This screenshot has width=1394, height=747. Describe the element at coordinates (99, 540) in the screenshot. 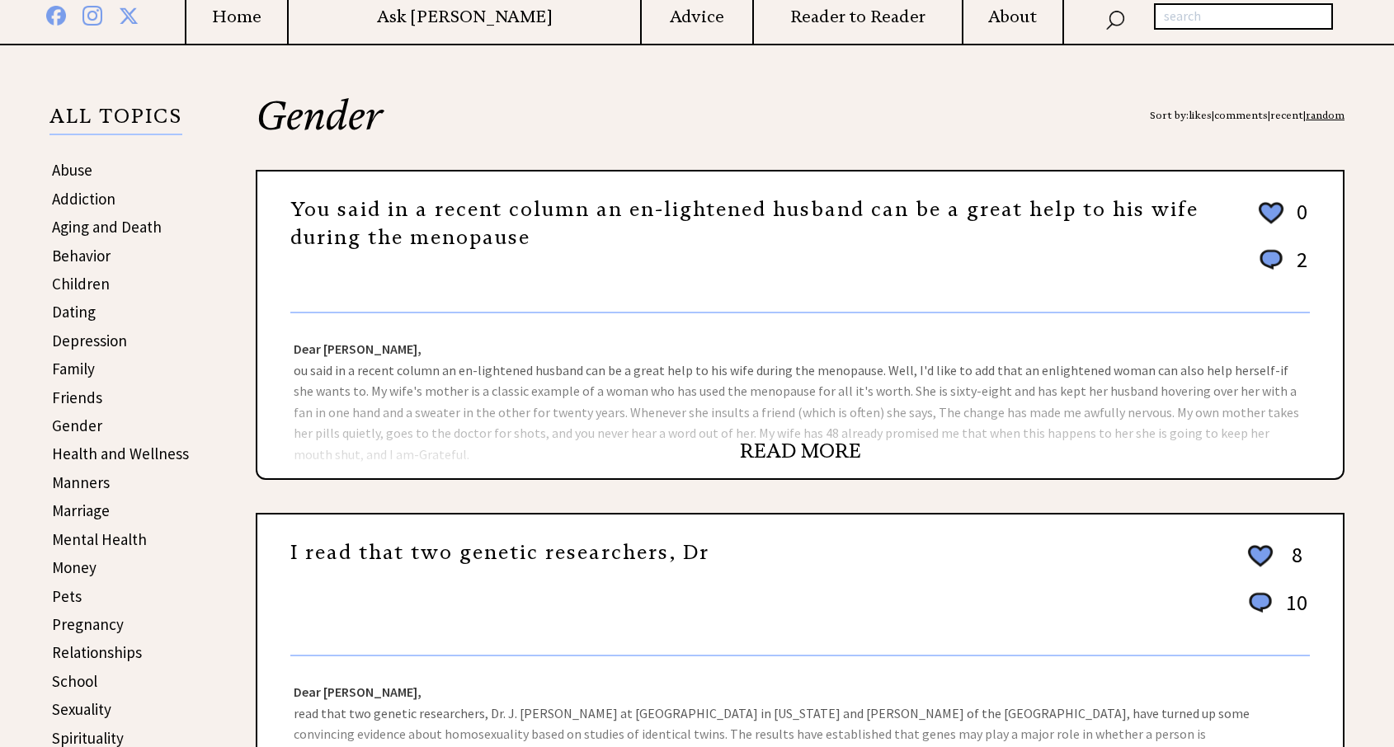

I see `a: Mental Health` at that location.